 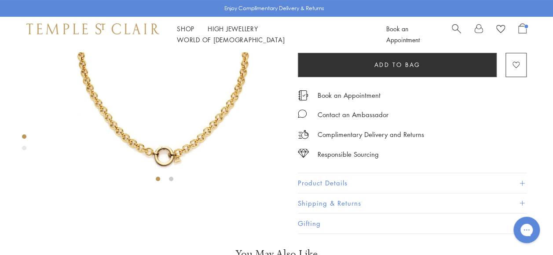 What do you see at coordinates (353, 114) in the screenshot?
I see `div: Contact an Ambassador` at bounding box center [353, 114].